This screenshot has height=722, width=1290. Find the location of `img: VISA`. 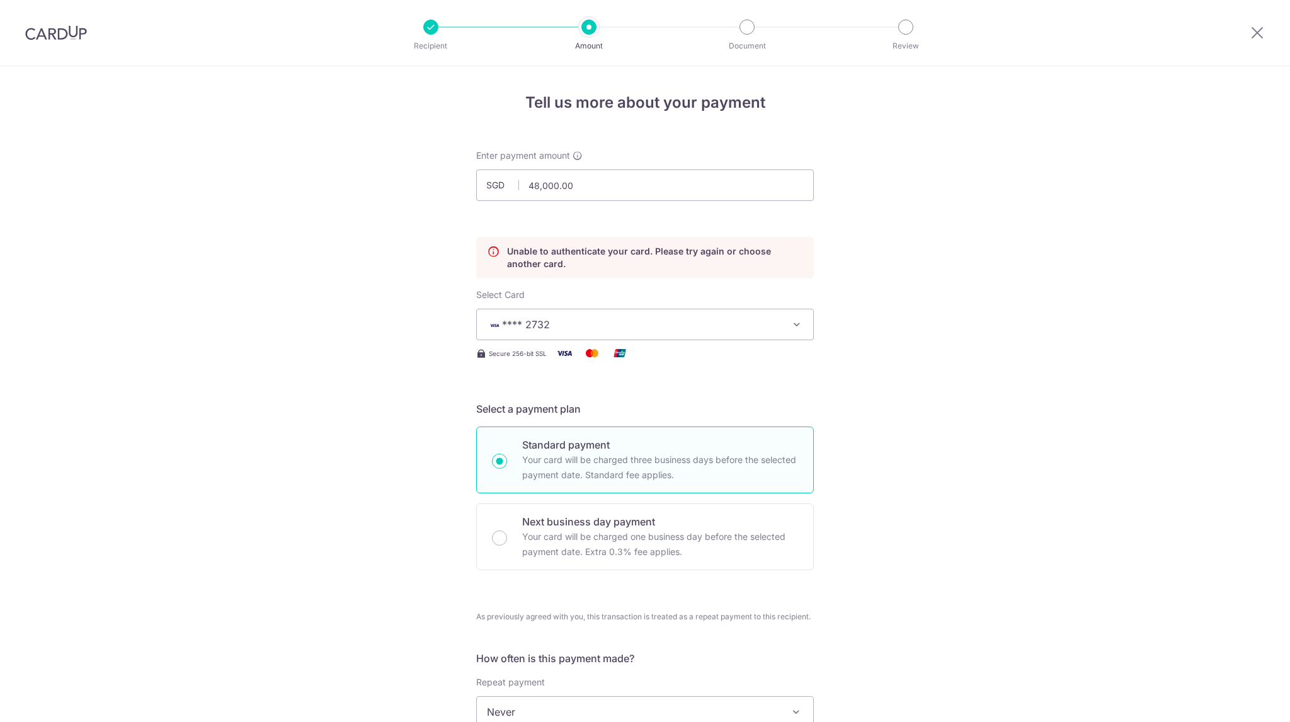

img: VISA is located at coordinates (495, 325).